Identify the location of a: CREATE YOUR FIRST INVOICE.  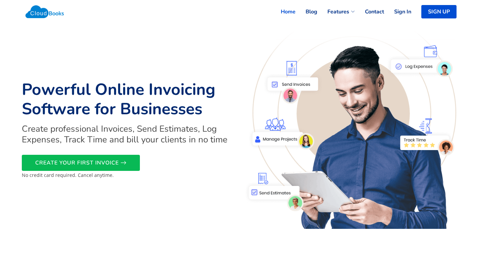
(81, 163).